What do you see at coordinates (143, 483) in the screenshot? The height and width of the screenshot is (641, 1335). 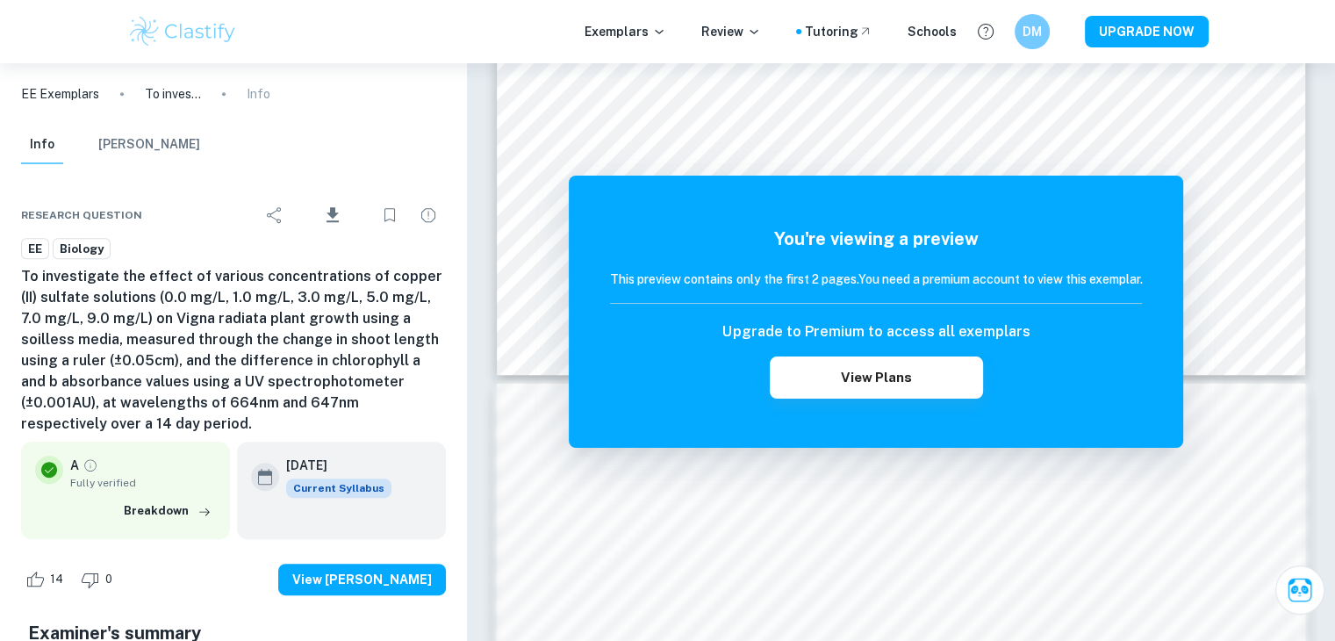 I see `span: Fully verified` at bounding box center [143, 483].